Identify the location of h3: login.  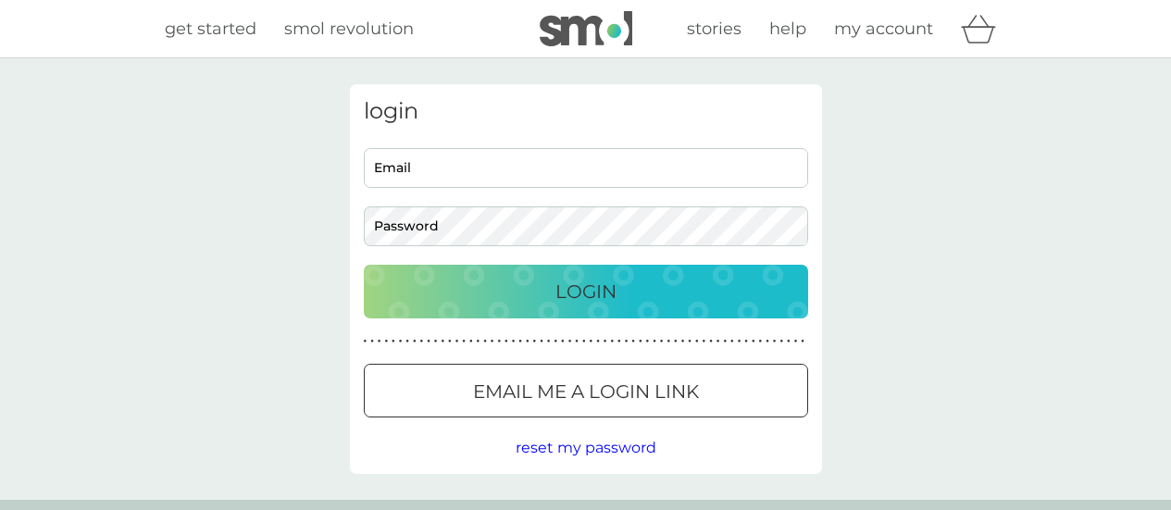
(586, 111).